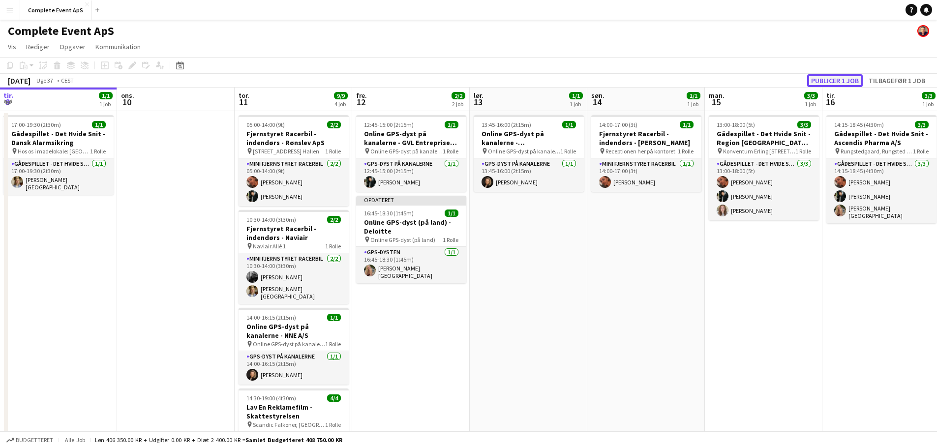  What do you see at coordinates (341, 104) in the screenshot?
I see `div: 4 job` at bounding box center [341, 104].